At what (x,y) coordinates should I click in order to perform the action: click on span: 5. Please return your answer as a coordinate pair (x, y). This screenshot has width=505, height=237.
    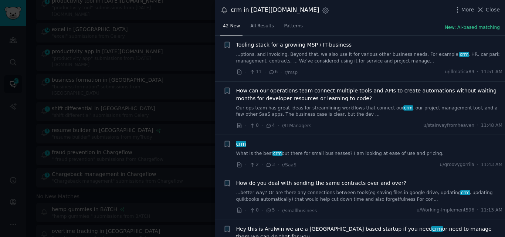
    Looking at the image, I should click on (270, 210).